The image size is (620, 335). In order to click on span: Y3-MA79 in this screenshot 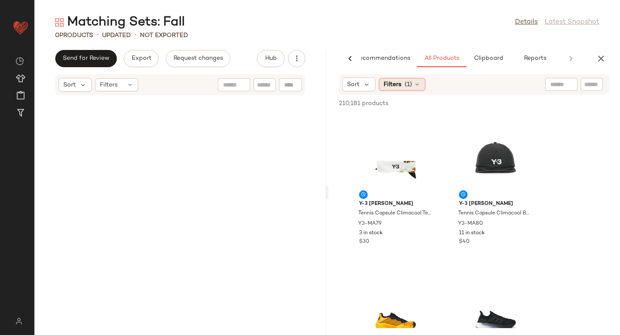, I will do `click(370, 224)`.